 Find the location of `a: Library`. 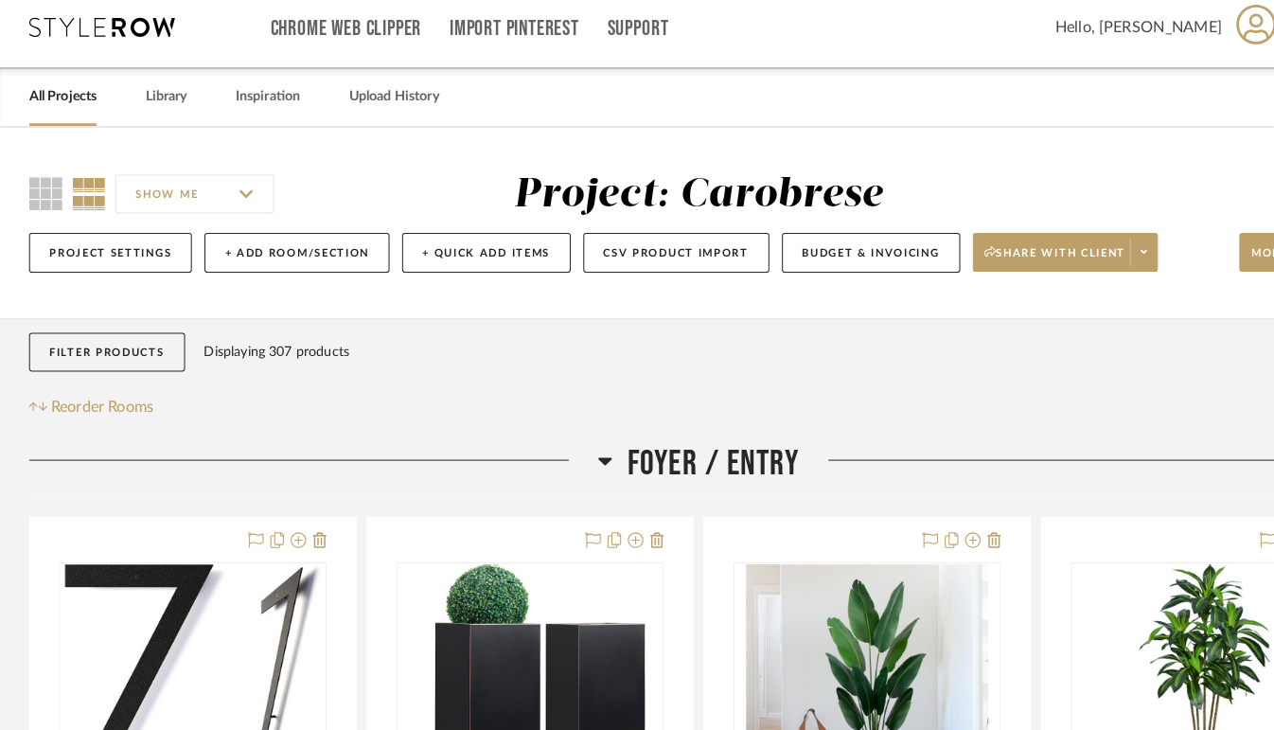

a: Library is located at coordinates (162, 106).